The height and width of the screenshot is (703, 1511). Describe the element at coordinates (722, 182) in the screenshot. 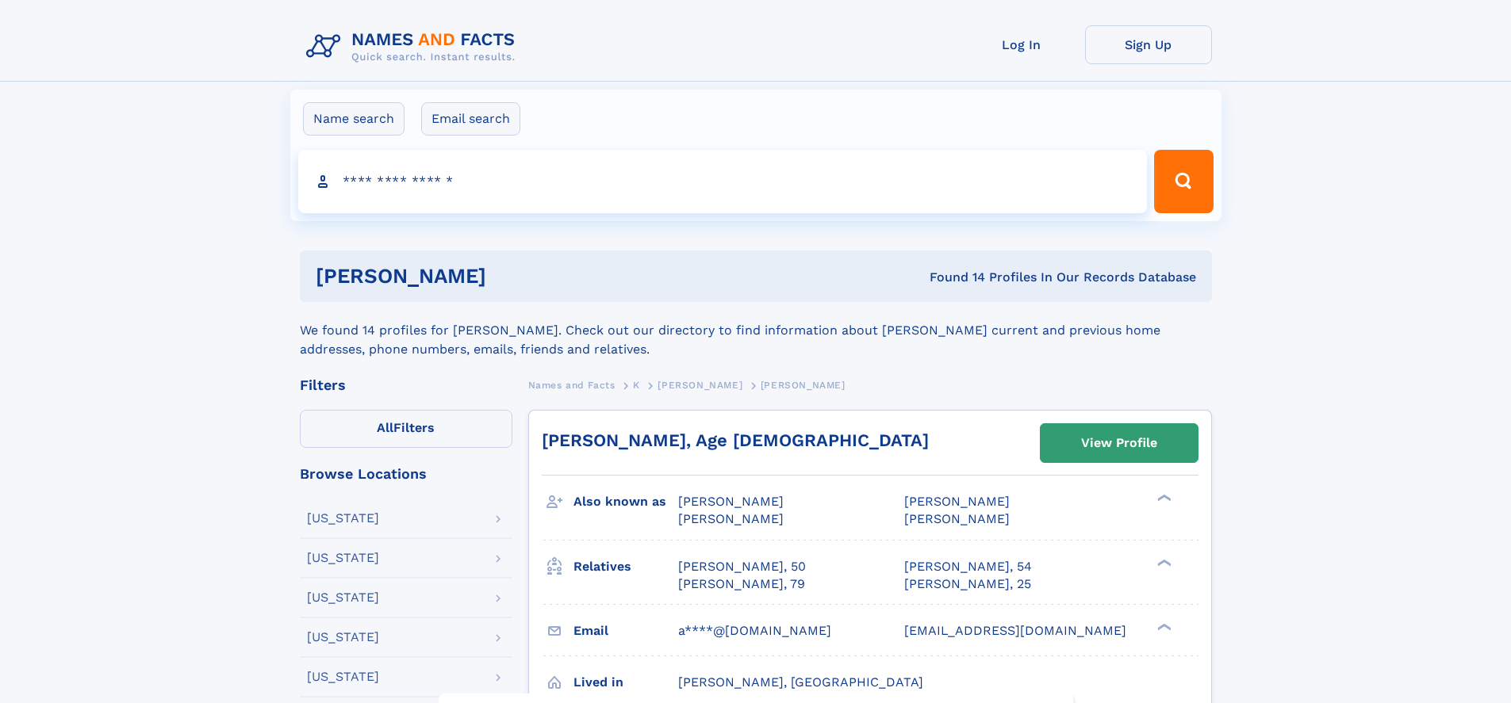

I see `input: search input` at that location.